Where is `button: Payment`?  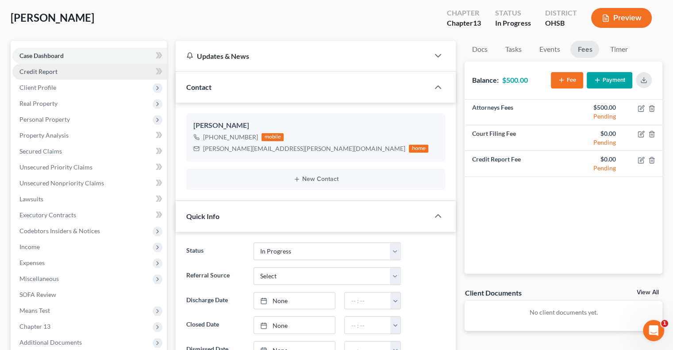 button: Payment is located at coordinates (610, 80).